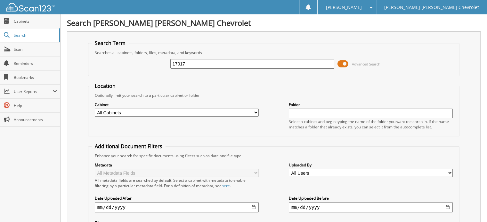 Image resolution: width=487 pixels, height=222 pixels. I want to click on label: Cabinet, so click(177, 105).